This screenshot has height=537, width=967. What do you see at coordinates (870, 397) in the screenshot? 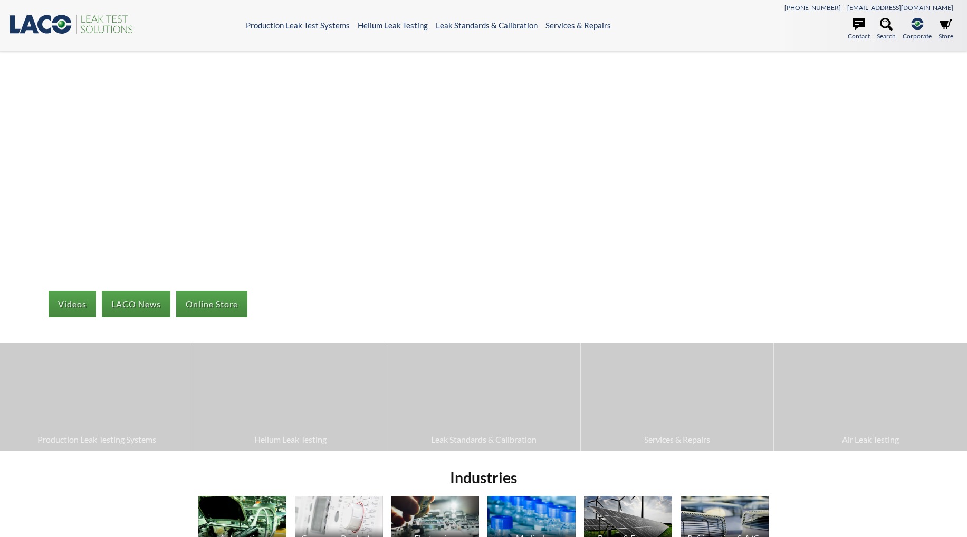
I see `a: Air Leak Testing` at bounding box center [870, 397].